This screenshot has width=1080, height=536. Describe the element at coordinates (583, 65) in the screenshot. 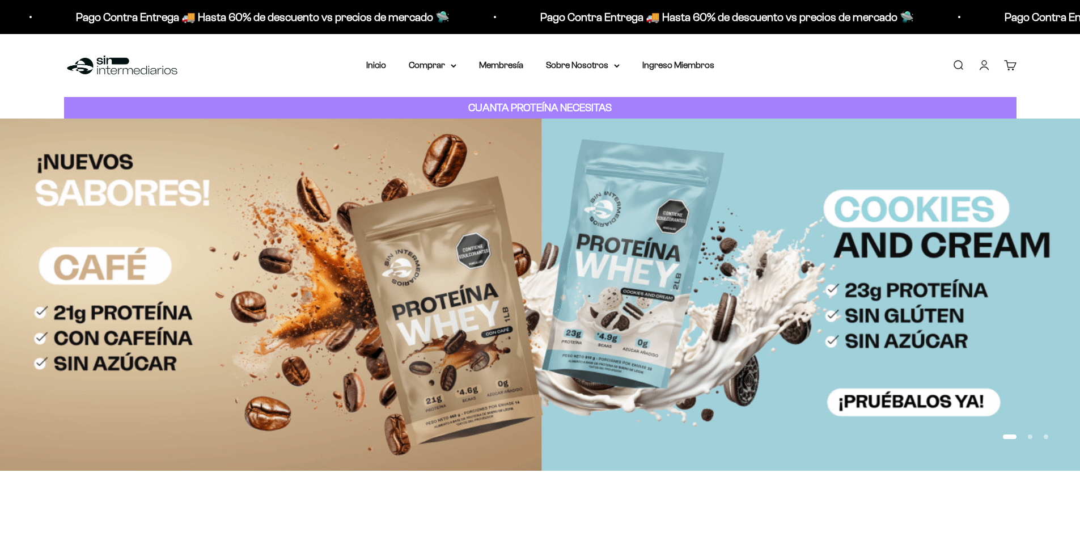

I see `summary: Sobre Nosotros` at that location.